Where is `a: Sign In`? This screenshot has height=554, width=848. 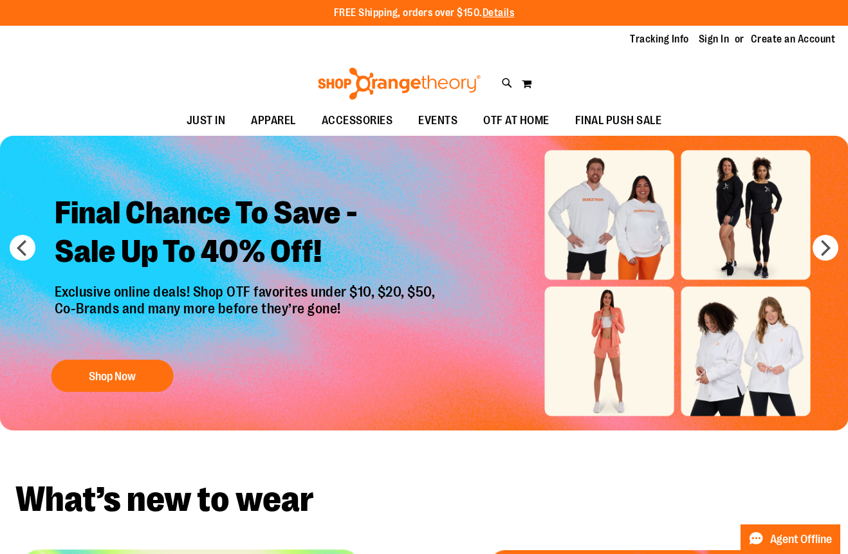 a: Sign In is located at coordinates (714, 39).